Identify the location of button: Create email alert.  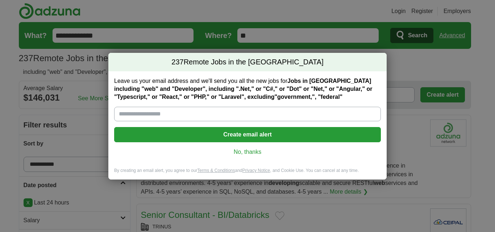
(248, 135).